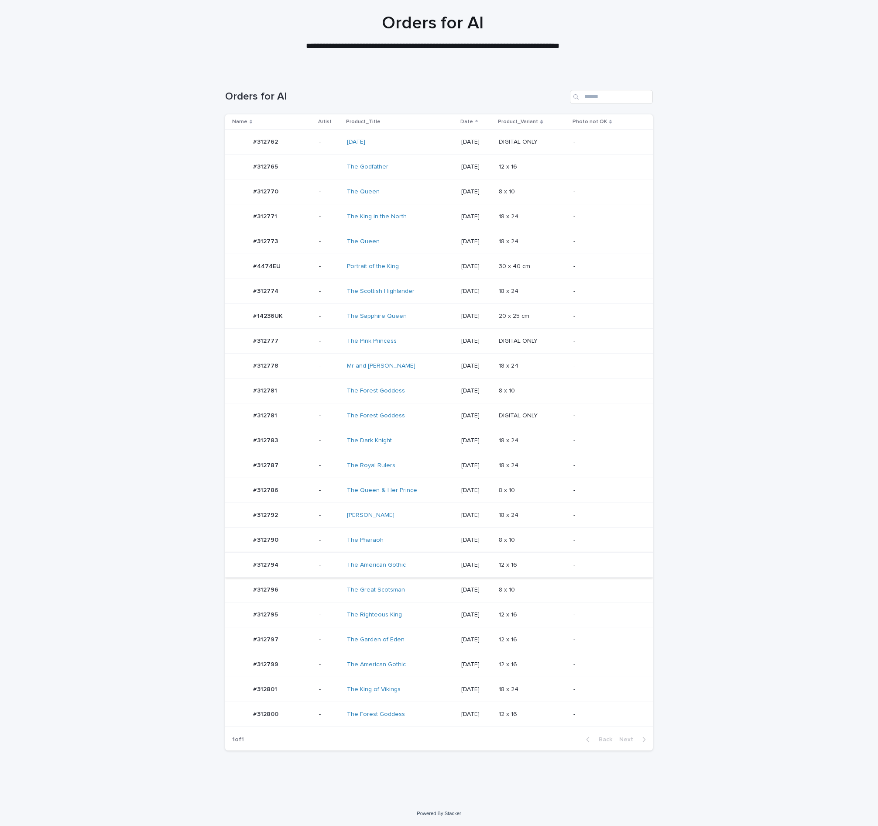 Image resolution: width=878 pixels, height=826 pixels. I want to click on span: Back, so click(603, 739).